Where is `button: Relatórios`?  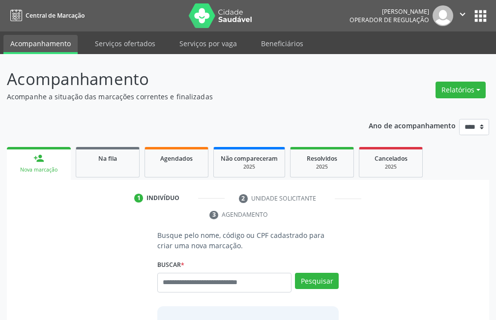 button: Relatórios is located at coordinates (461, 90).